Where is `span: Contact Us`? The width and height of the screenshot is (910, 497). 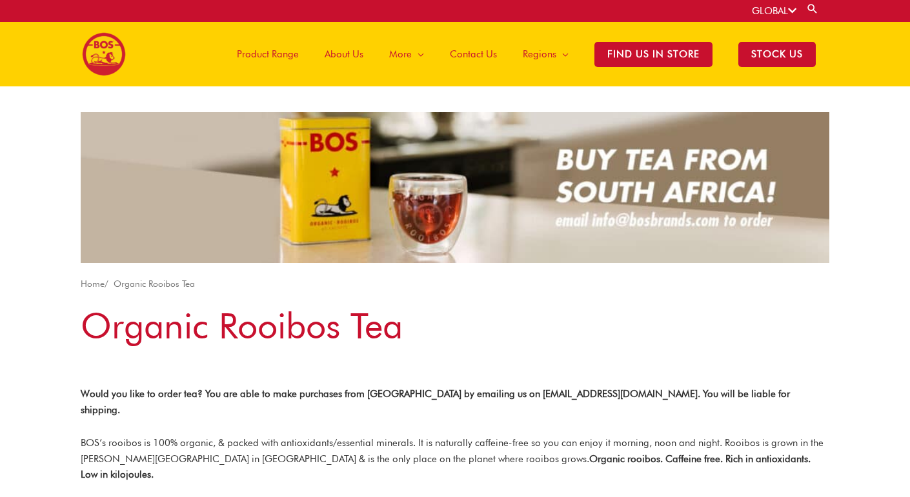 span: Contact Us is located at coordinates (473, 54).